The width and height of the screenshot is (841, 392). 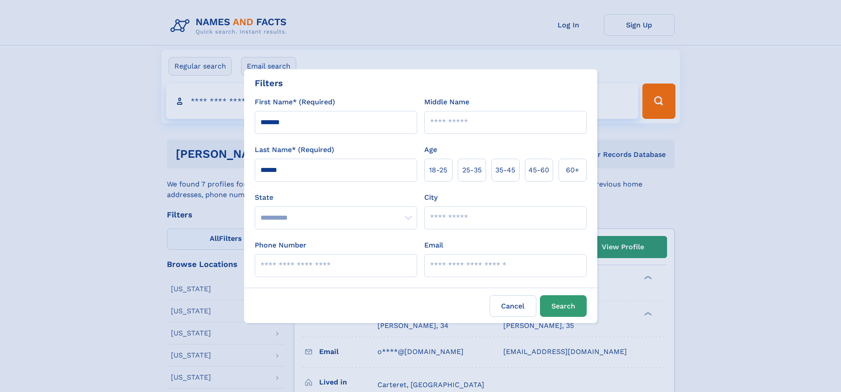 I want to click on span: 60+, so click(x=573, y=170).